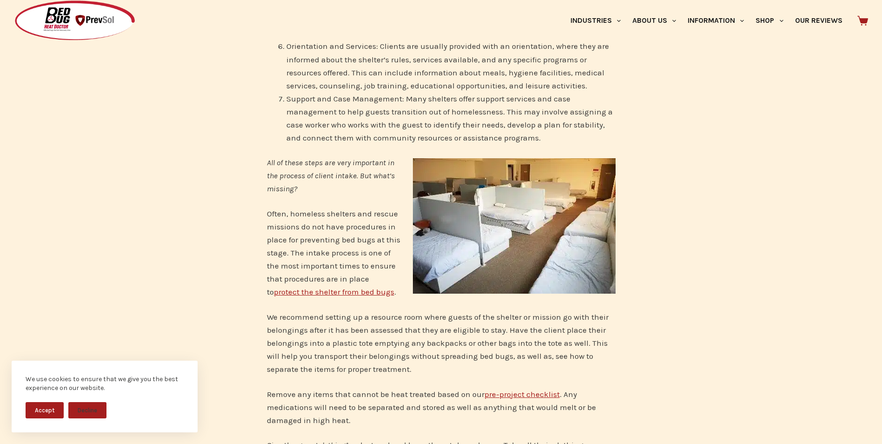 This screenshot has width=882, height=444. I want to click on button: Open LiveChat chat widget, so click(21, 18).